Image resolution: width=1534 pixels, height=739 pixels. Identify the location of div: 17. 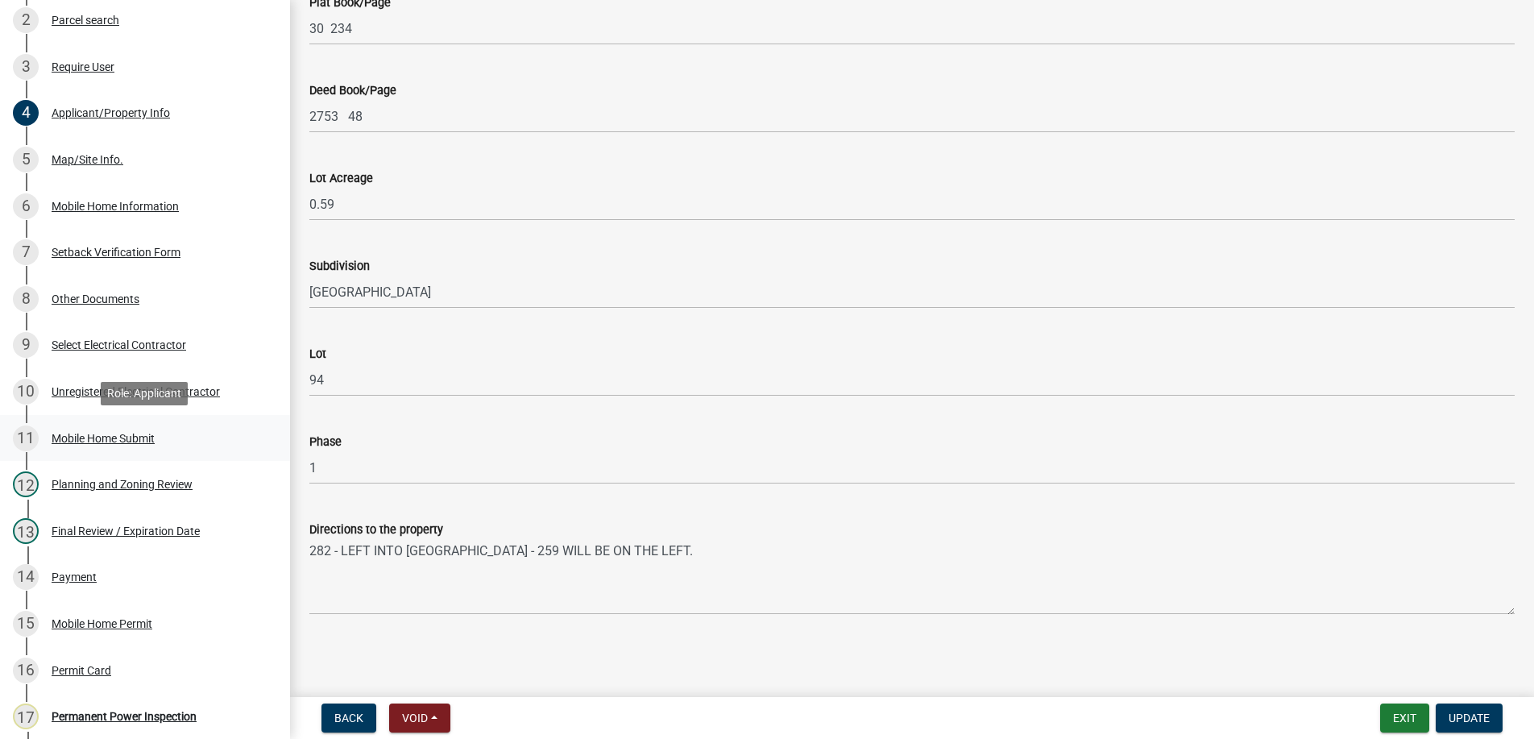
(26, 716).